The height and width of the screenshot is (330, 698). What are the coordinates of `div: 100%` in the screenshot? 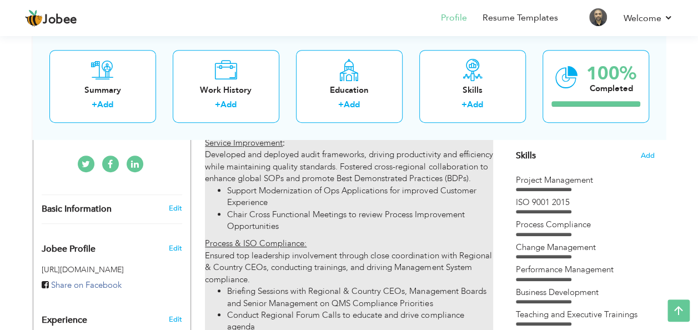 It's located at (611, 73).